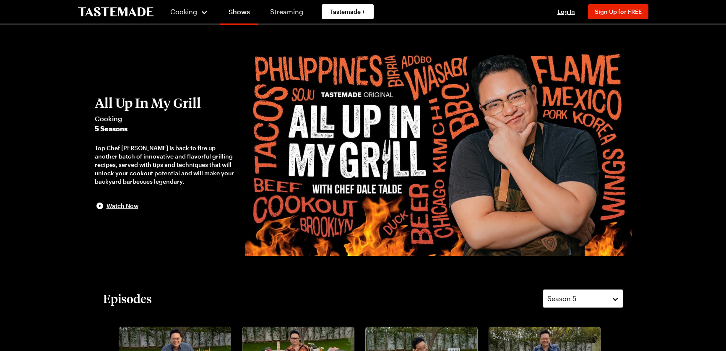 This screenshot has width=726, height=351. I want to click on span: Log In, so click(566, 11).